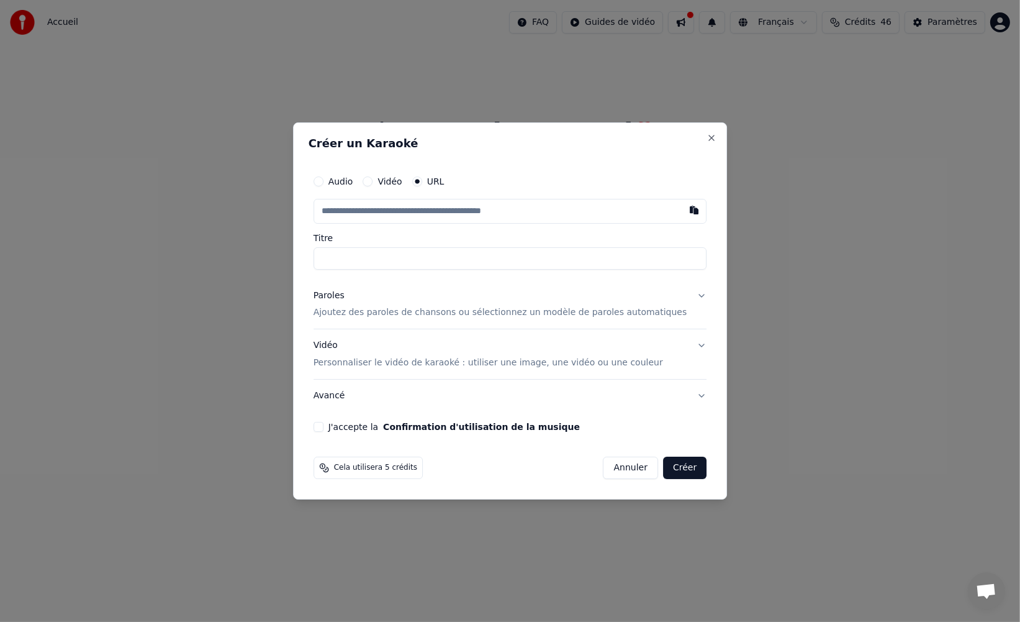 Image resolution: width=1020 pixels, height=622 pixels. Describe the element at coordinates (510, 396) in the screenshot. I see `button: Avancé` at that location.